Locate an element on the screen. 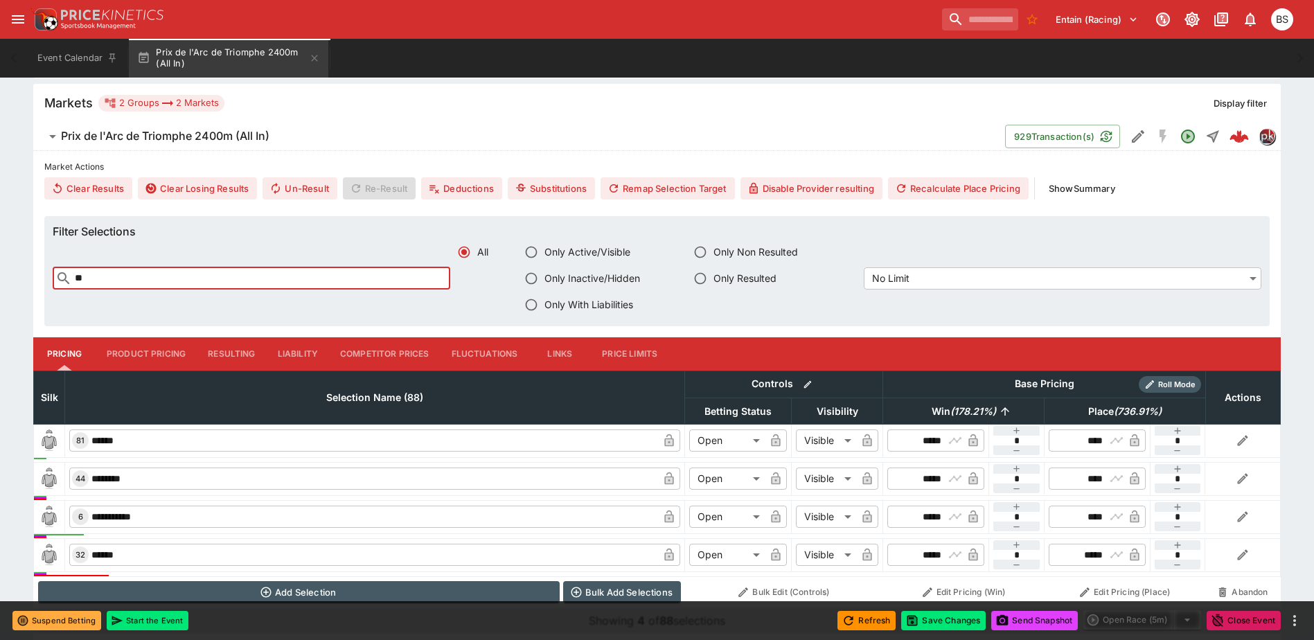 The image size is (1314, 640). div: pricekinetics is located at coordinates (1267, 136).